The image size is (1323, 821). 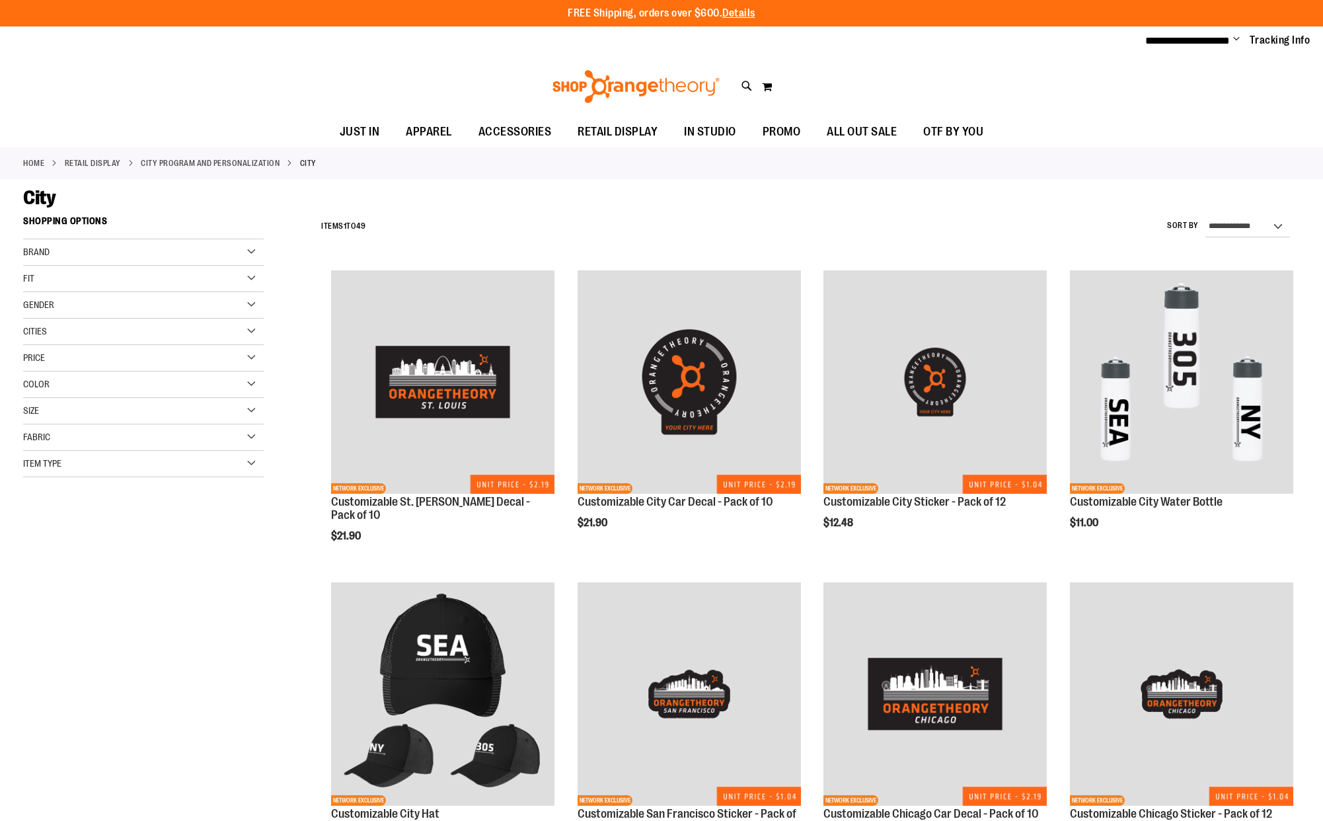 What do you see at coordinates (662, 13) in the screenshot?
I see `p: FREE Shipping, orders over $600.` at bounding box center [662, 13].